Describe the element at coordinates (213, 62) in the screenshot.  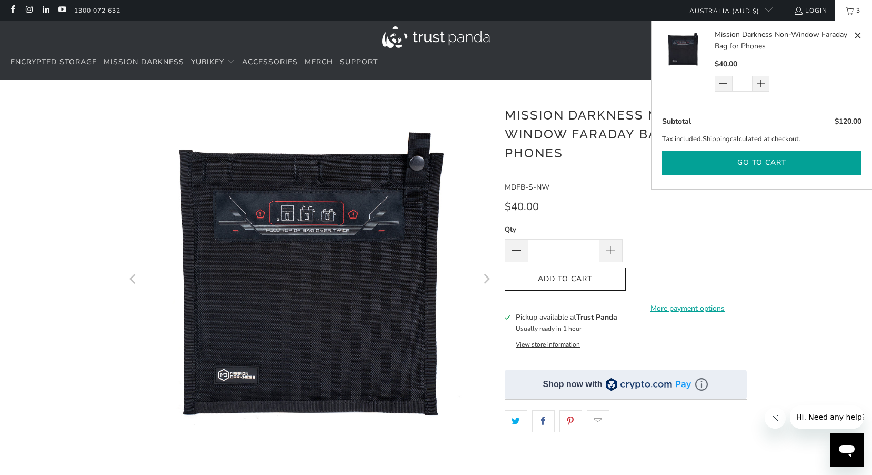
I see `summary: YubiKey` at that location.